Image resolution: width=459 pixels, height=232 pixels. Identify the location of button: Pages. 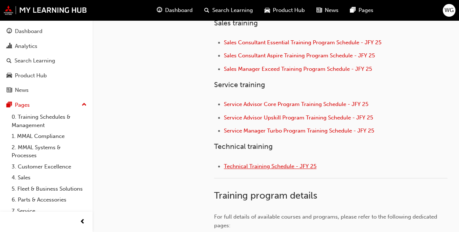
(46, 105).